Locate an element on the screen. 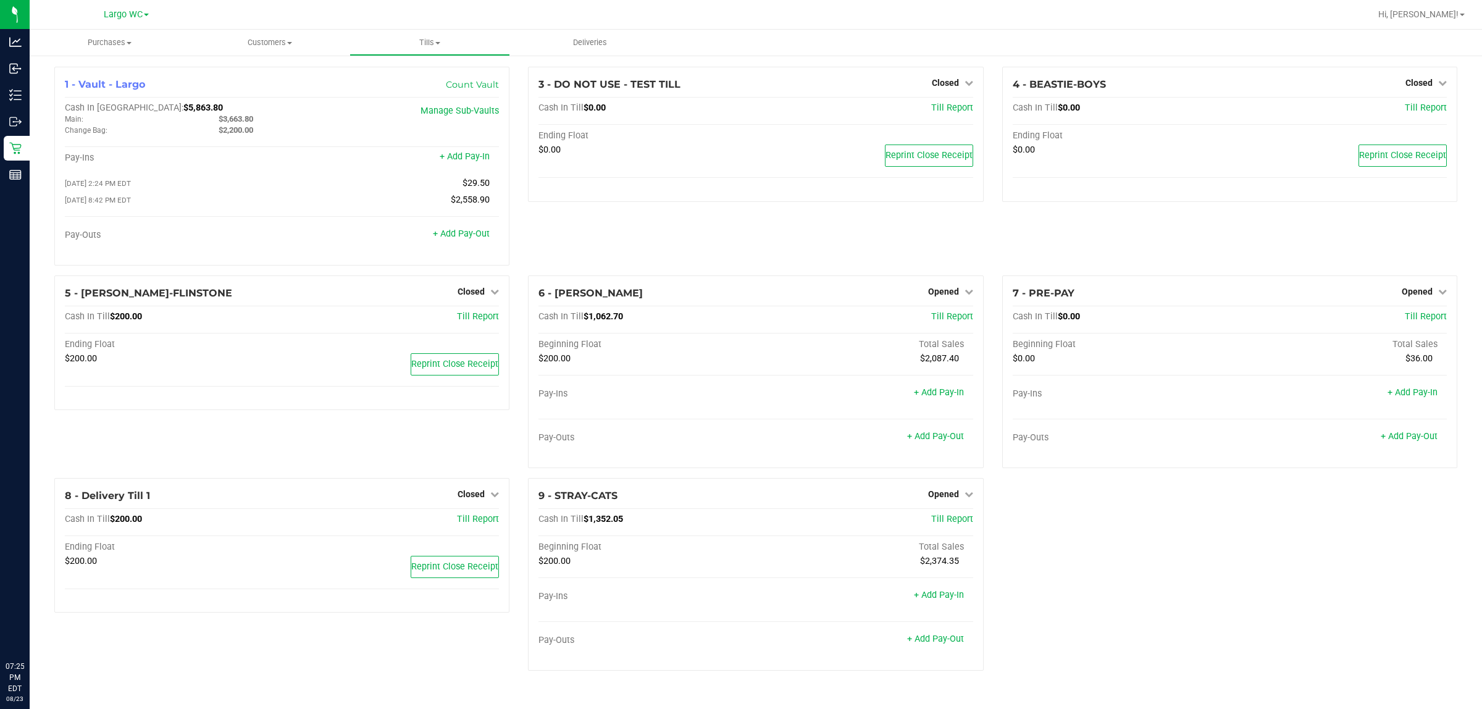  inline-svg: Retail is located at coordinates (15, 148).